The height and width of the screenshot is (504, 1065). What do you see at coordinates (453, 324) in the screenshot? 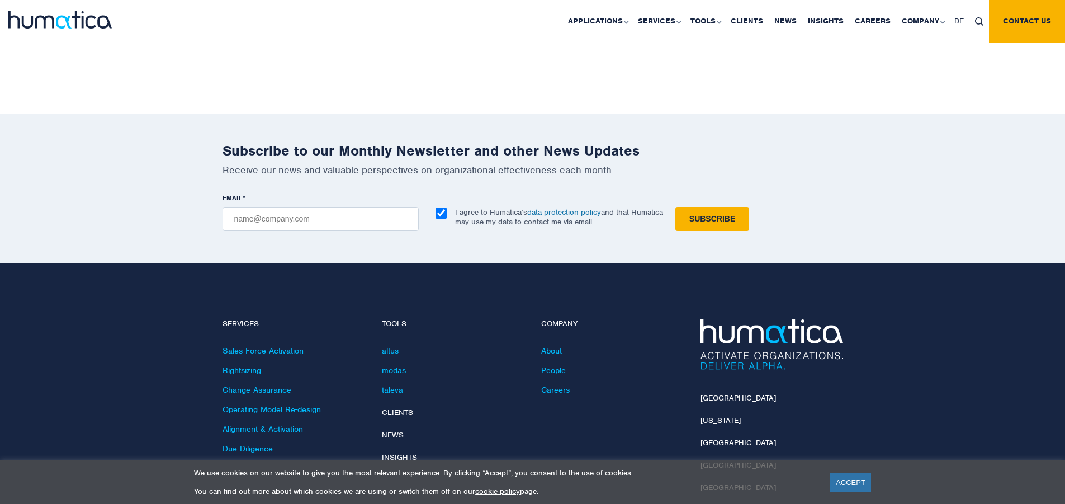
I see `h4: Tools` at bounding box center [453, 324].